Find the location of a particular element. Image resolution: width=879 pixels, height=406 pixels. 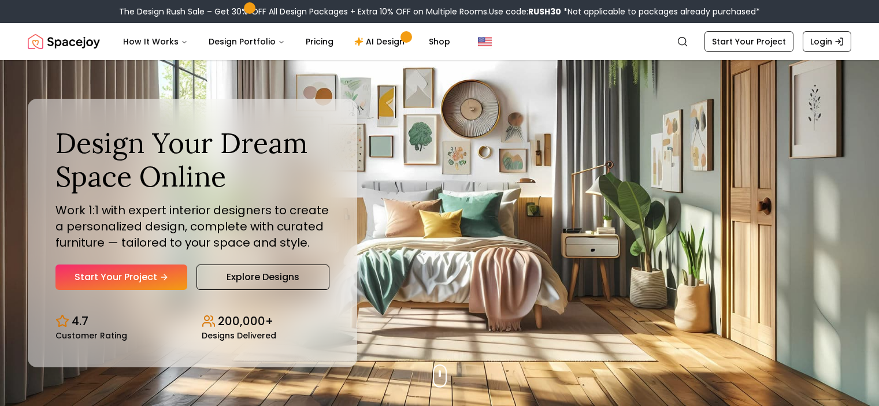

div: The Design Rush Sale – Get 30% OFF All Design Packages + Extra 10% OFF on Multiple Rooms. is located at coordinates (439, 12).